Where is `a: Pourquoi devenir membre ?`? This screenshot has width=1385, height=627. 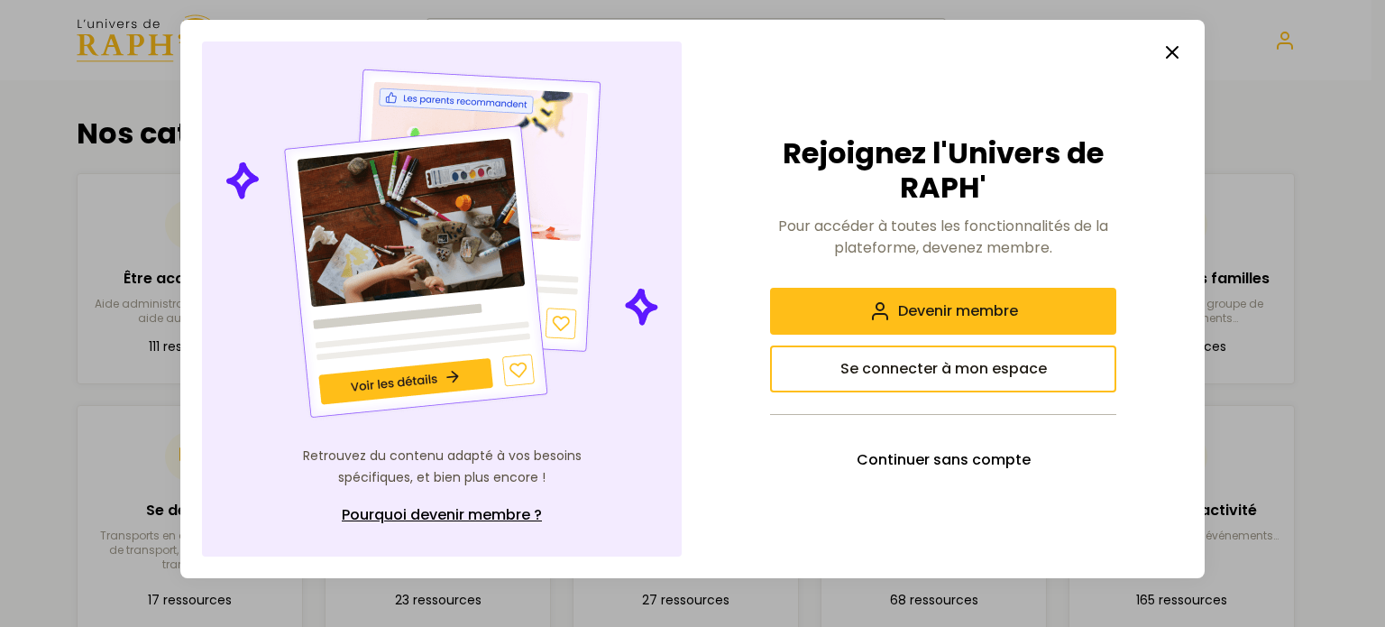
a: Pourquoi devenir membre ? is located at coordinates (442, 515).